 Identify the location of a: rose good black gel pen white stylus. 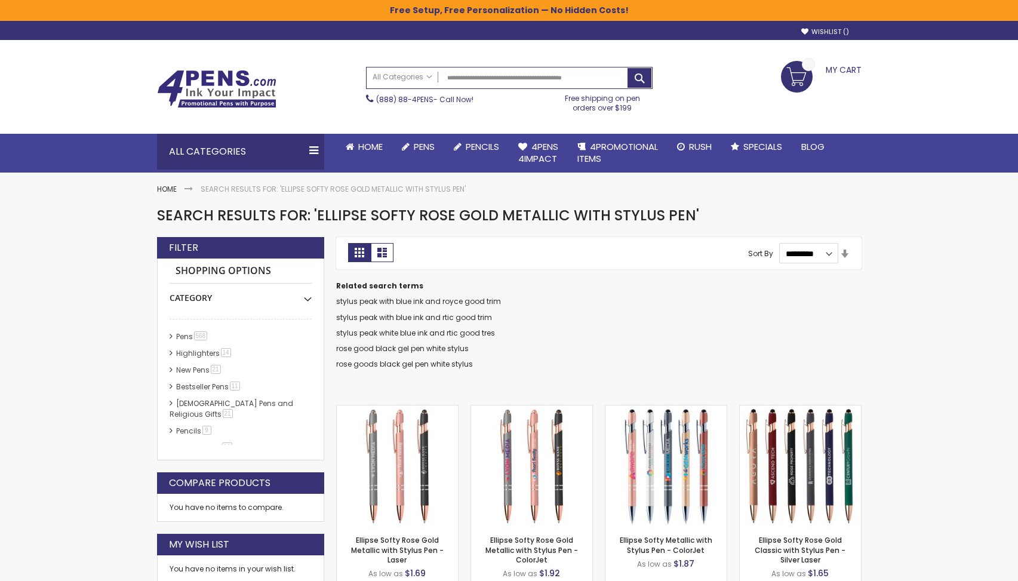
(402, 348).